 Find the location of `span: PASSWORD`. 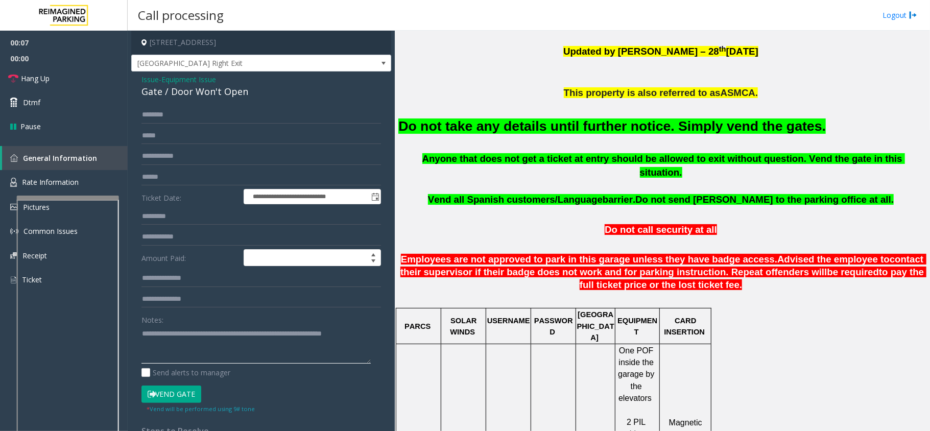

span: PASSWORD is located at coordinates (554, 326).